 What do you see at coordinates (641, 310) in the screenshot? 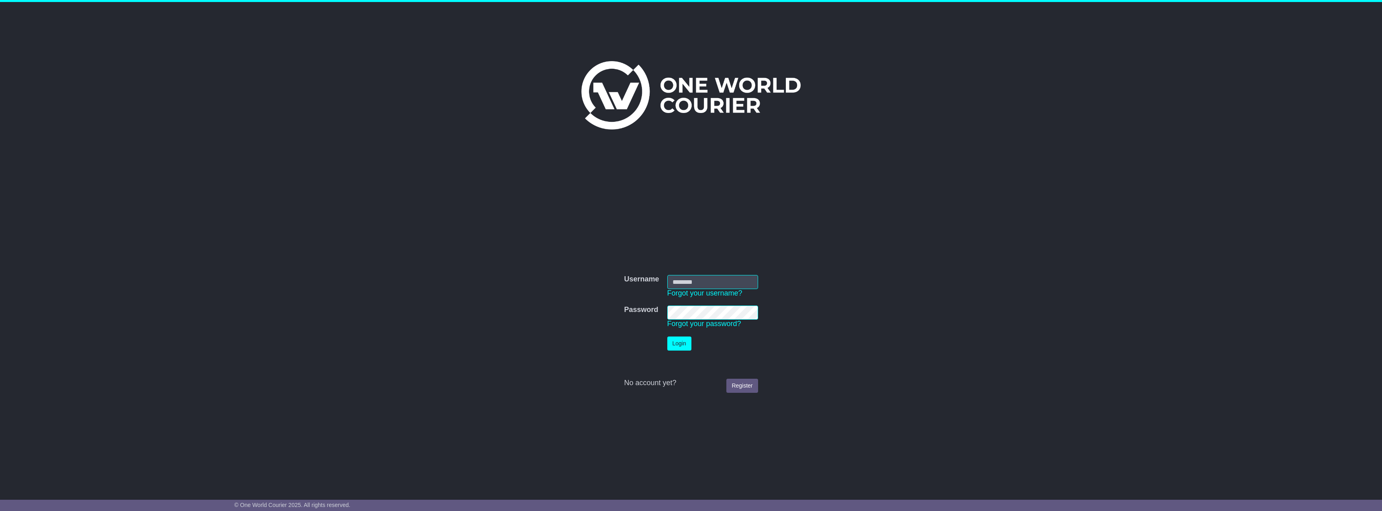
I see `label: Password` at bounding box center [641, 310].